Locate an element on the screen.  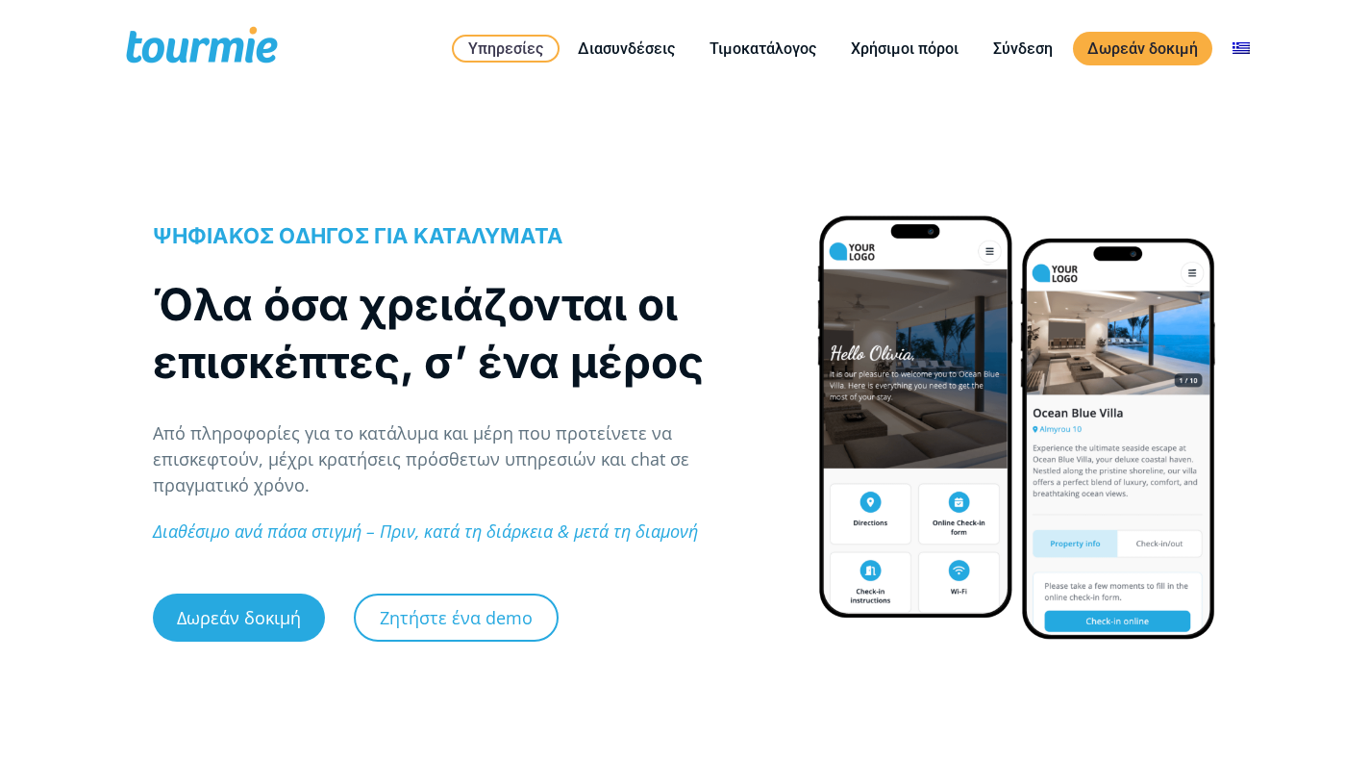
span: ΨΗΦΙΑΚΟΣ ΟΔΗΓΟΣ ΓΙΑ ΚΑΤΑΛΥΜΑΤΑ is located at coordinates (358, 236).